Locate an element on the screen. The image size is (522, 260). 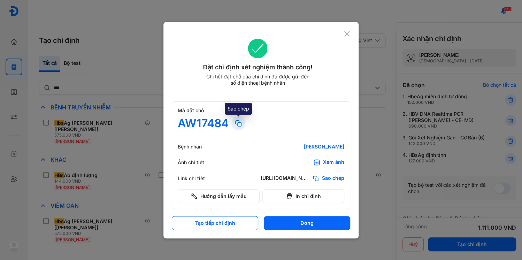
button: In chỉ định is located at coordinates (303, 196).